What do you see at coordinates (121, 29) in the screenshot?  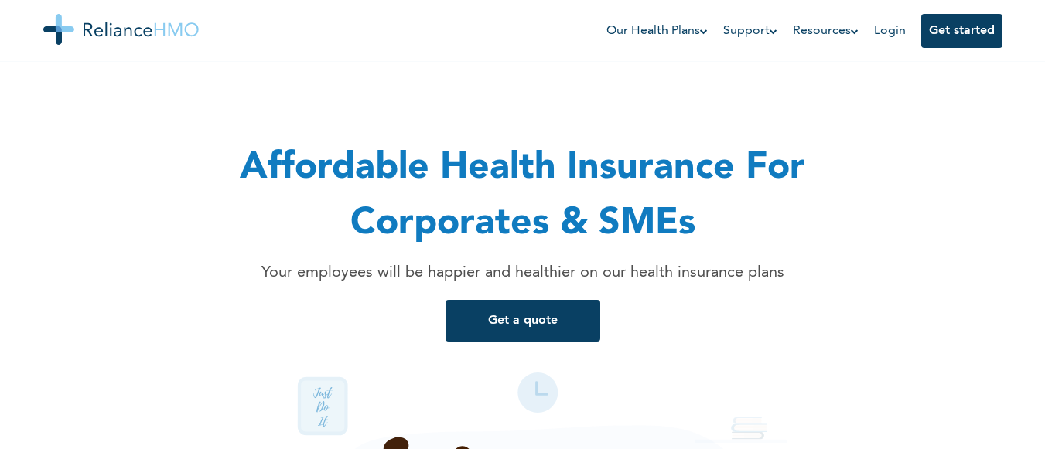 I see `img: Reliance HMO's Logo` at bounding box center [121, 29].